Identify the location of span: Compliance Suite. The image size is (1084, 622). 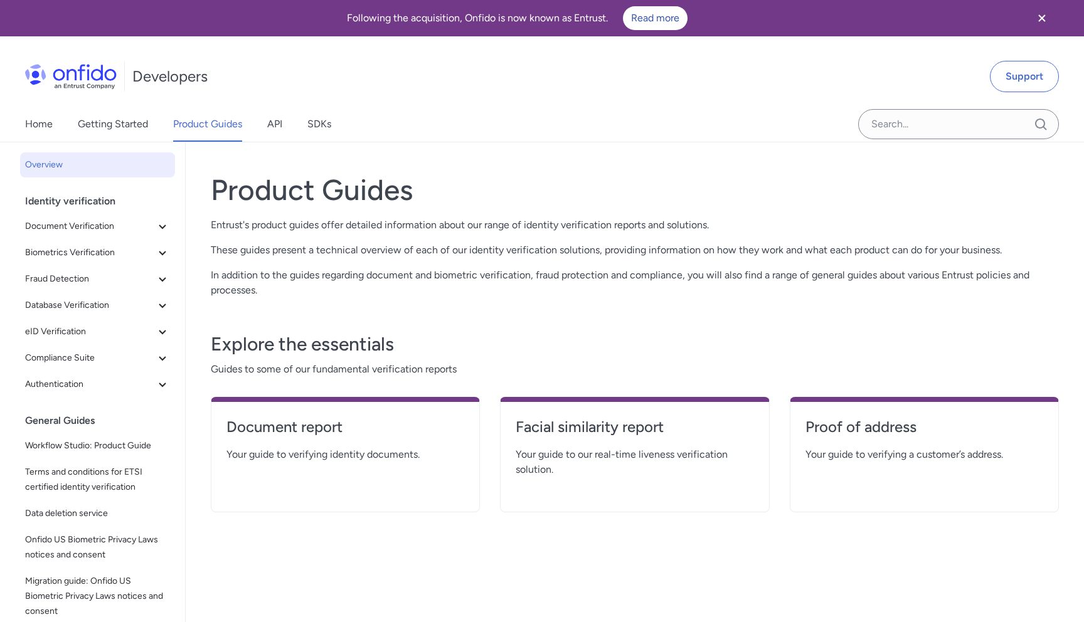
(90, 358).